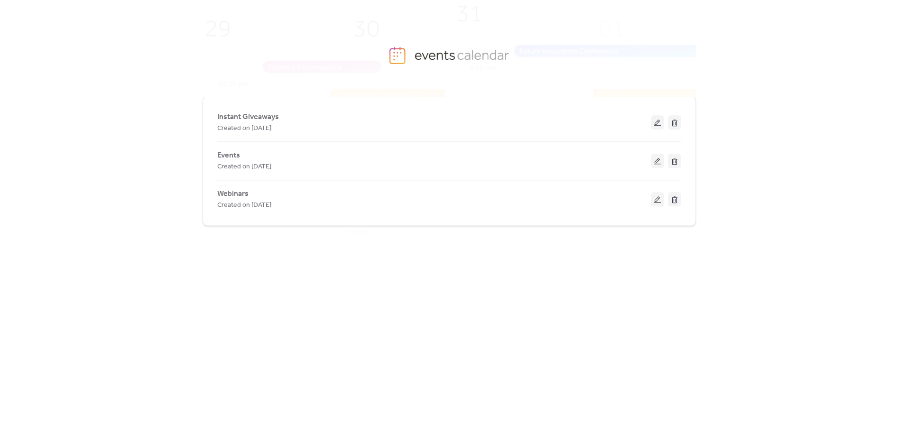 This screenshot has width=898, height=426. I want to click on span: Instant Giveaways, so click(248, 117).